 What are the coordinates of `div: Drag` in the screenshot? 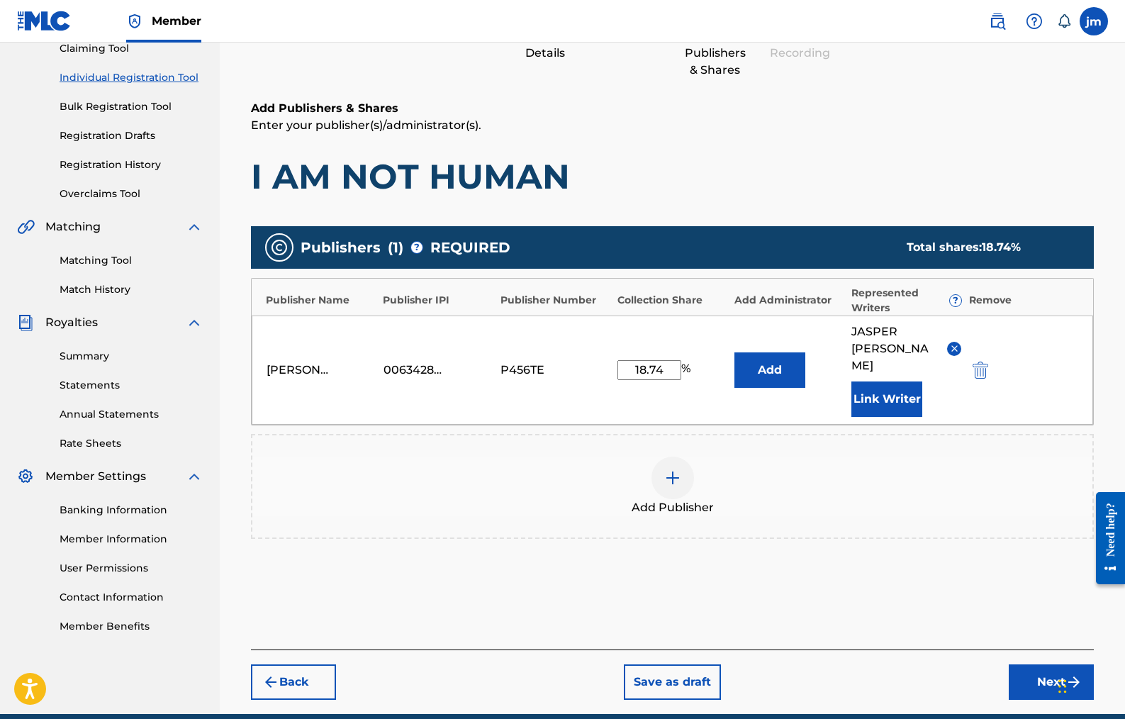 It's located at (1063, 686).